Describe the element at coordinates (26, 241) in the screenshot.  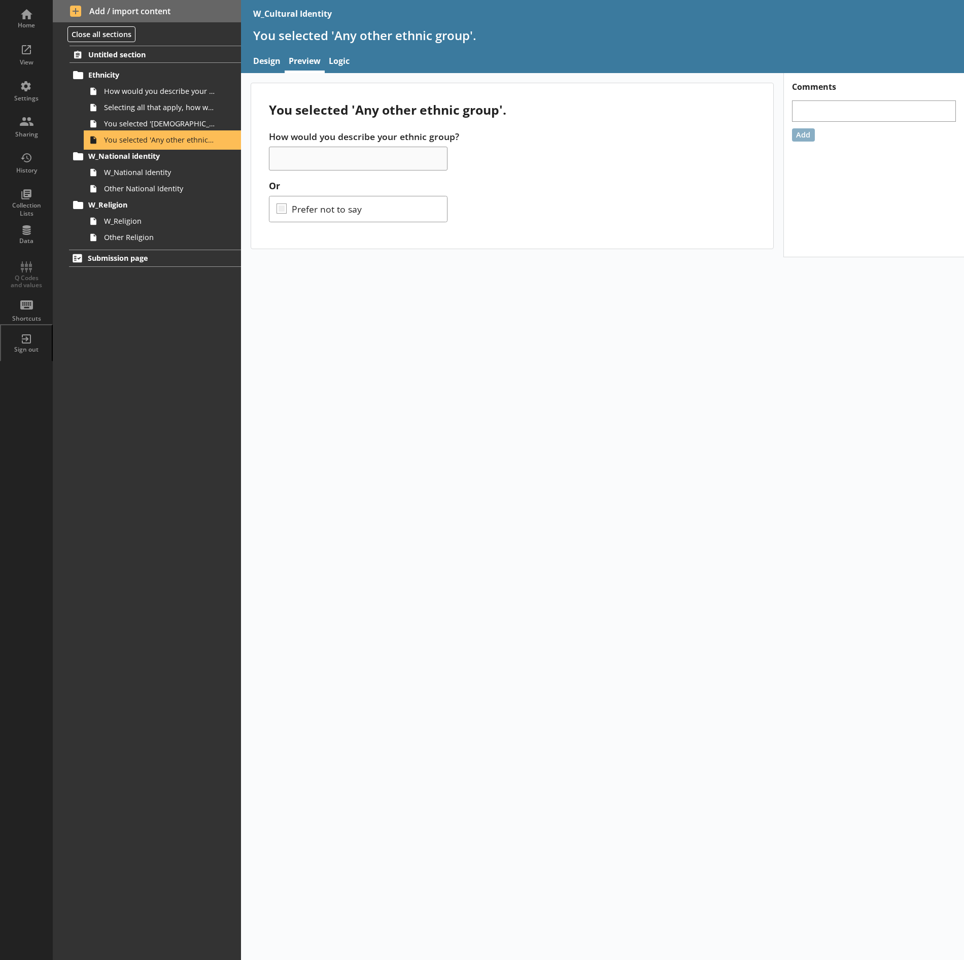
I see `div: Data` at that location.